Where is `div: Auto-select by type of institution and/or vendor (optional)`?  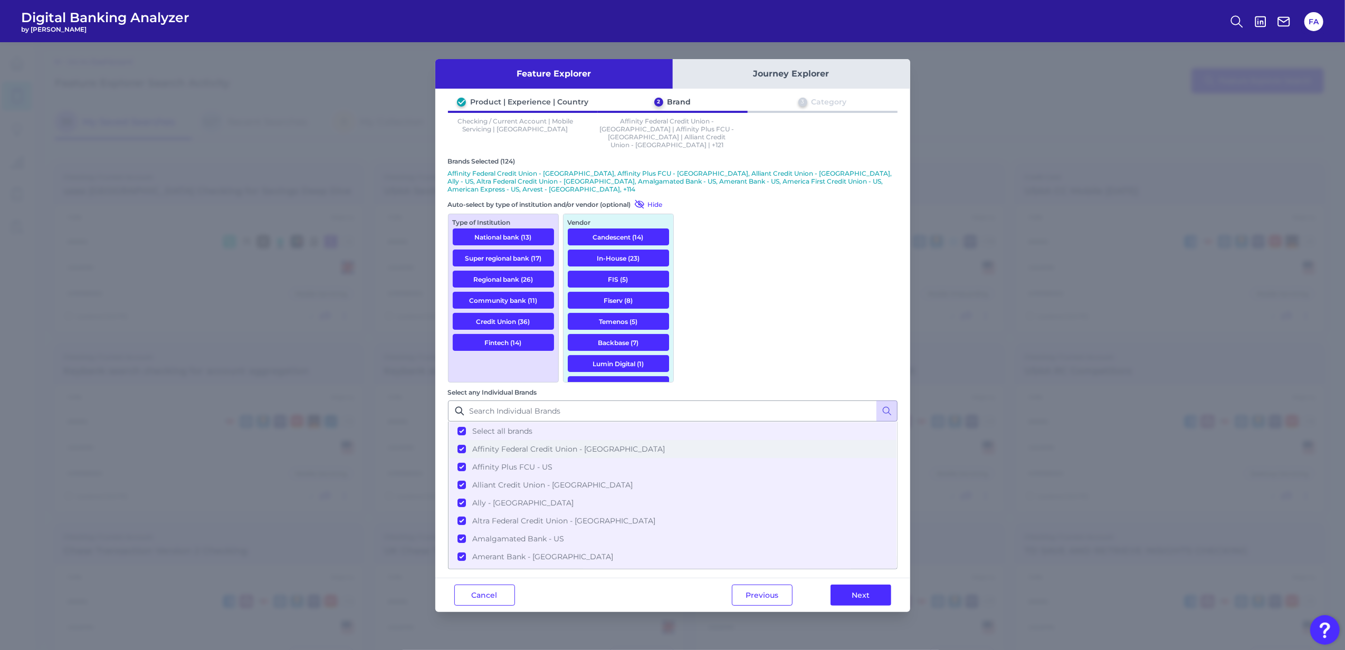
div: Auto-select by type of institution and/or vendor (optional) is located at coordinates (561, 204).